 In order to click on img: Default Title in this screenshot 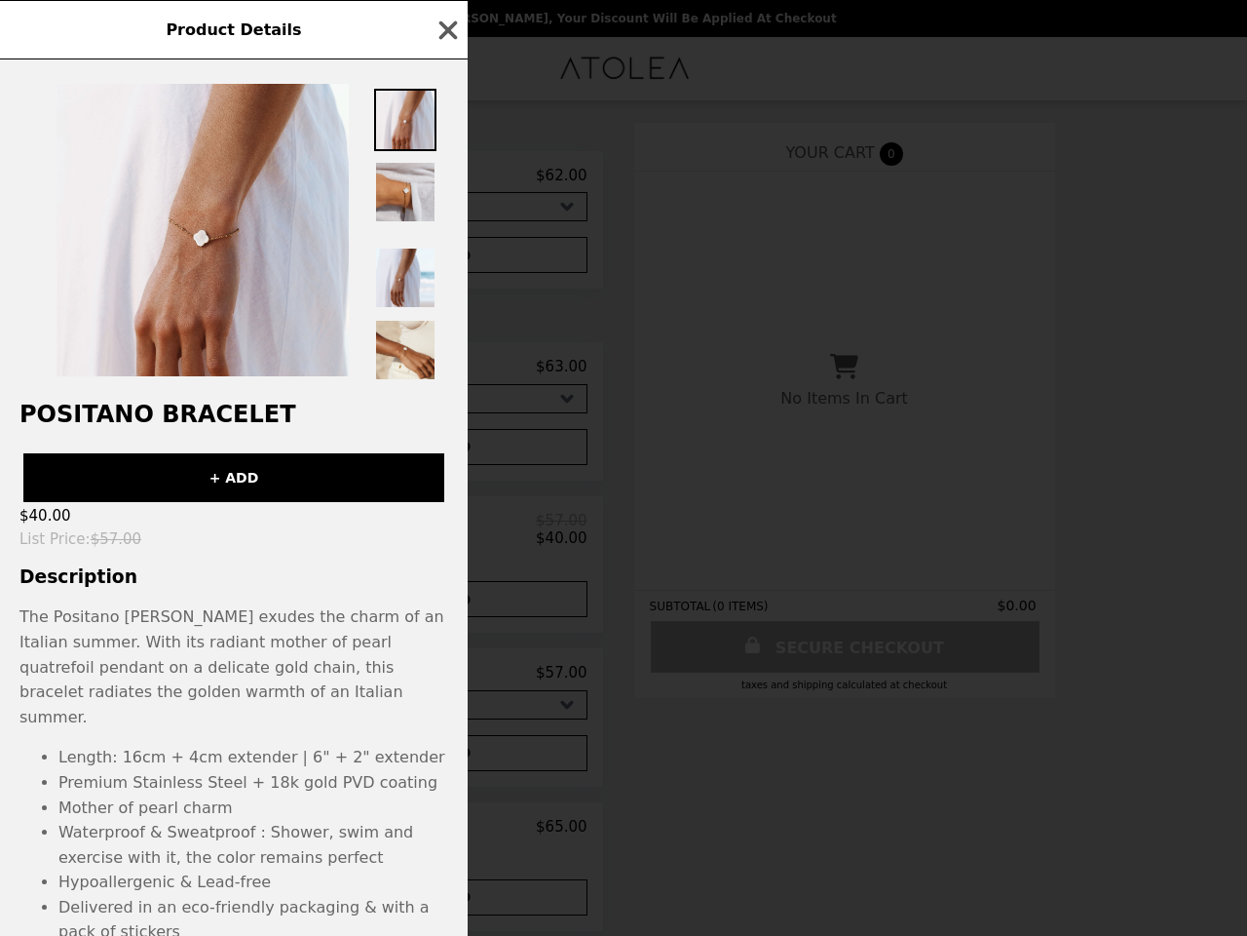, I will do `click(203, 230)`.